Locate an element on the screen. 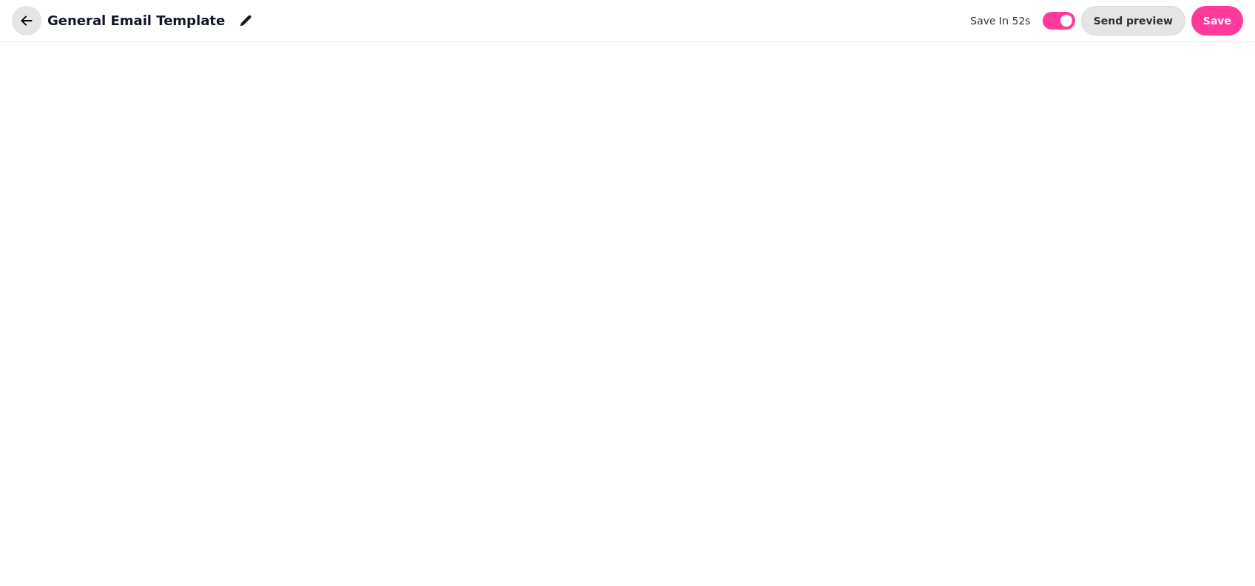 The image size is (1255, 586). span: Send preview is located at coordinates (1133, 21).